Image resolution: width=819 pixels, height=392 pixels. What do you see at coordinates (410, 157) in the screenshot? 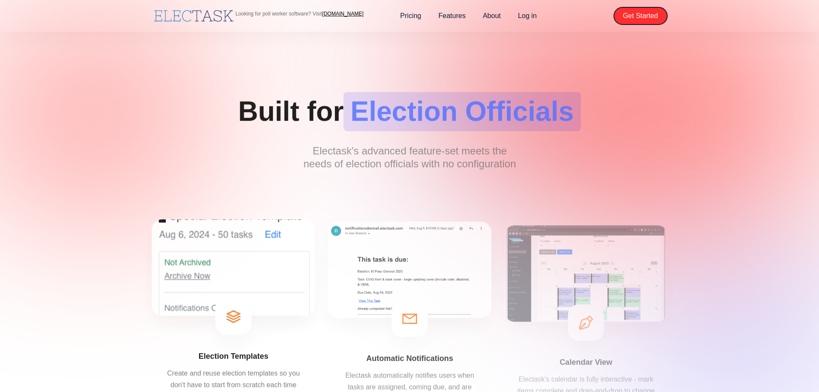
I see `p: Electask's advanced feature-set meets the needs of election officials with no configuration` at bounding box center [410, 157].